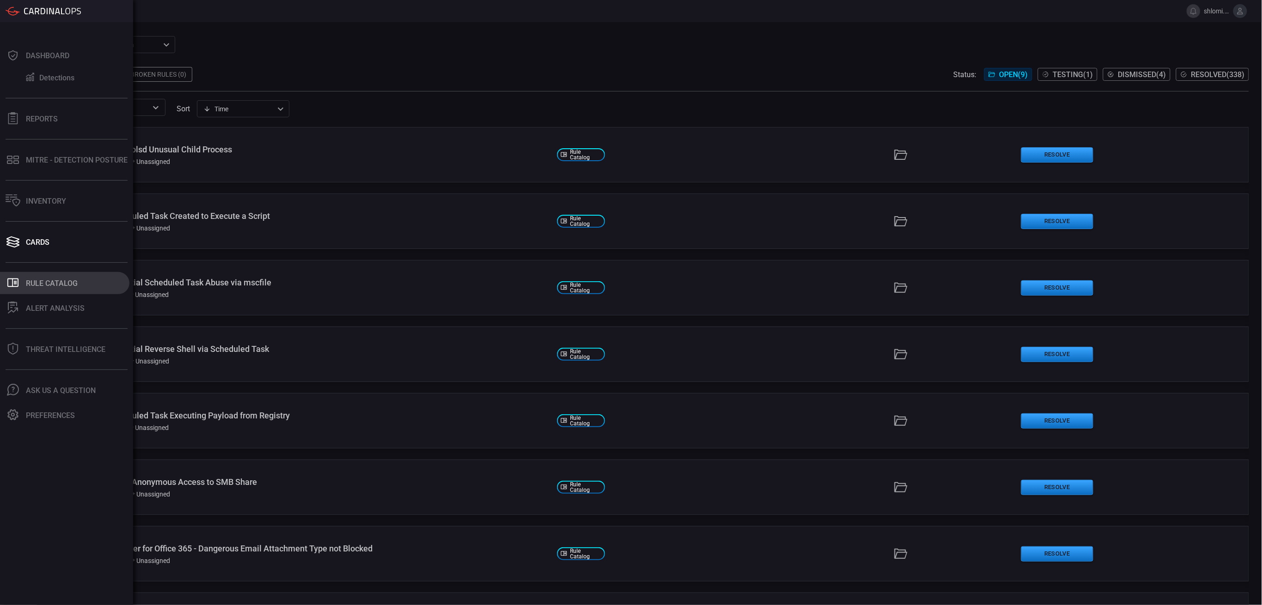  I want to click on div: Inventory, so click(46, 201).